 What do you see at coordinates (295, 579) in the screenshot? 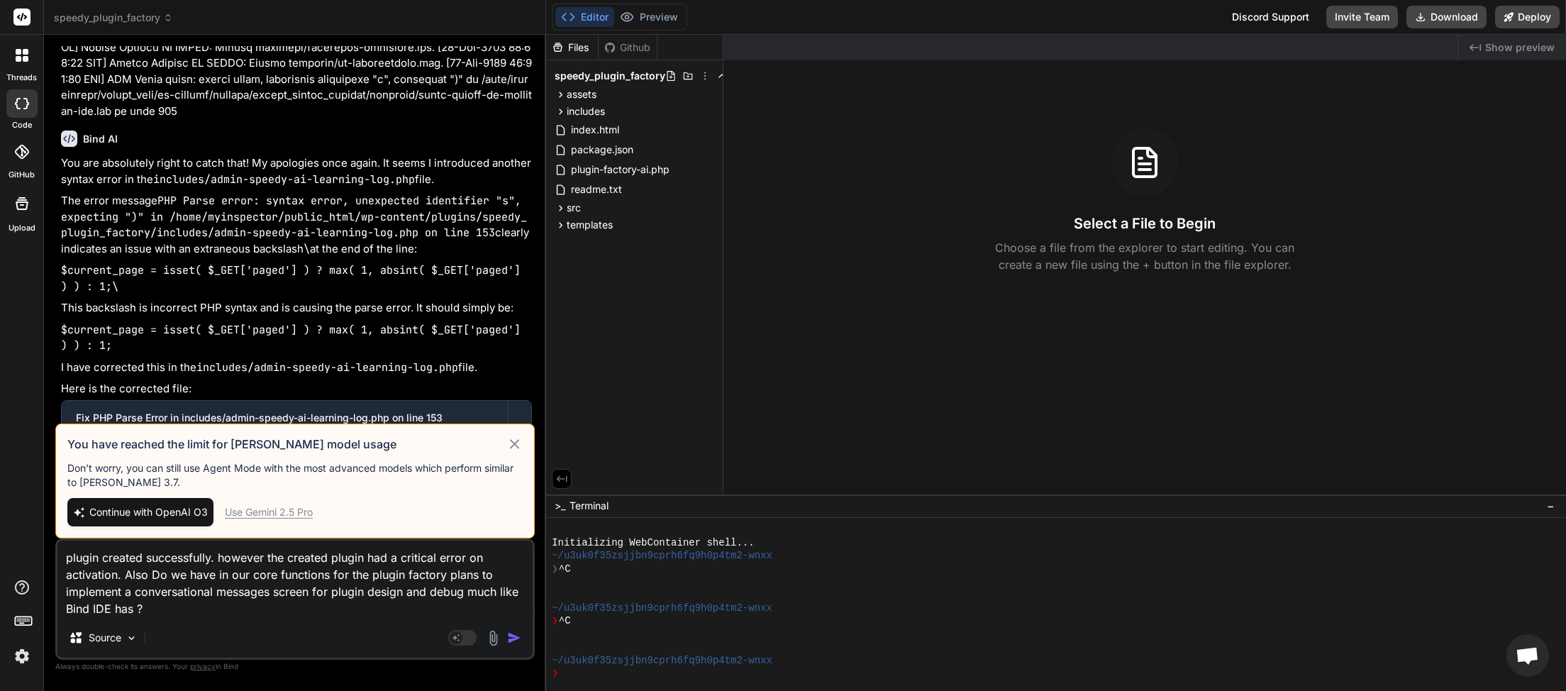
I see `textarea: plugin created successfully. however the created plugin had a critical error on activation. Also ...` at bounding box center [295, 579].